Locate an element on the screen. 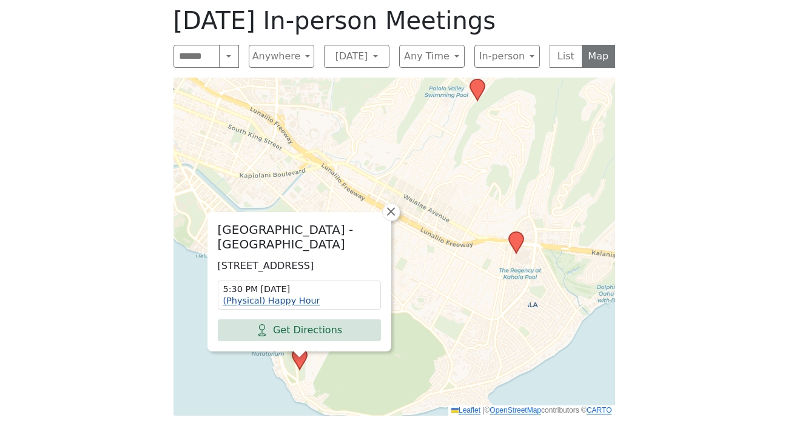  button: Anywhere is located at coordinates (281, 56).